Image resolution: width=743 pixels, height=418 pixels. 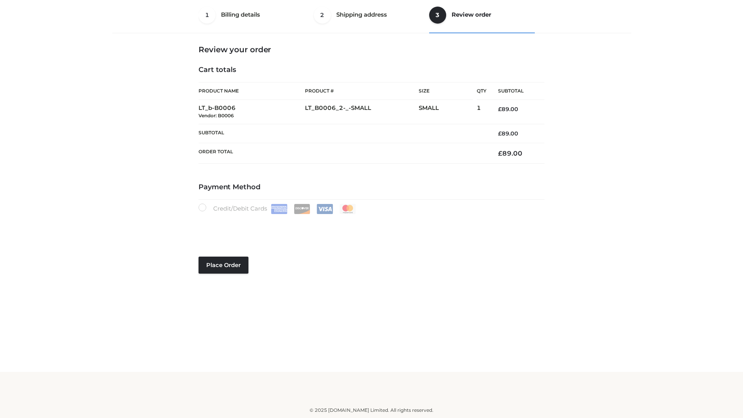 I want to click on th: Qty, so click(x=482, y=91).